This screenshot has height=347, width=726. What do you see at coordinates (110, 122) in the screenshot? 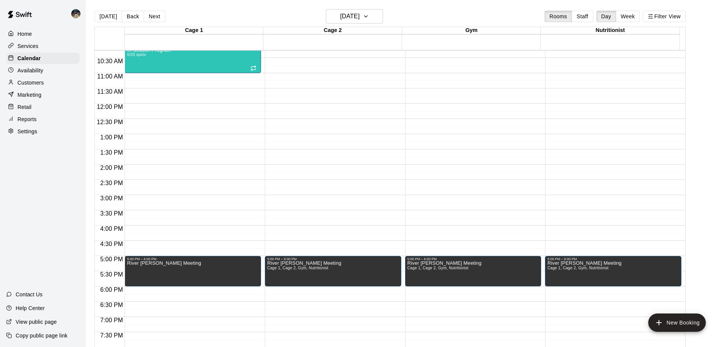
I see `span: 12:30 PM` at bounding box center [110, 122].